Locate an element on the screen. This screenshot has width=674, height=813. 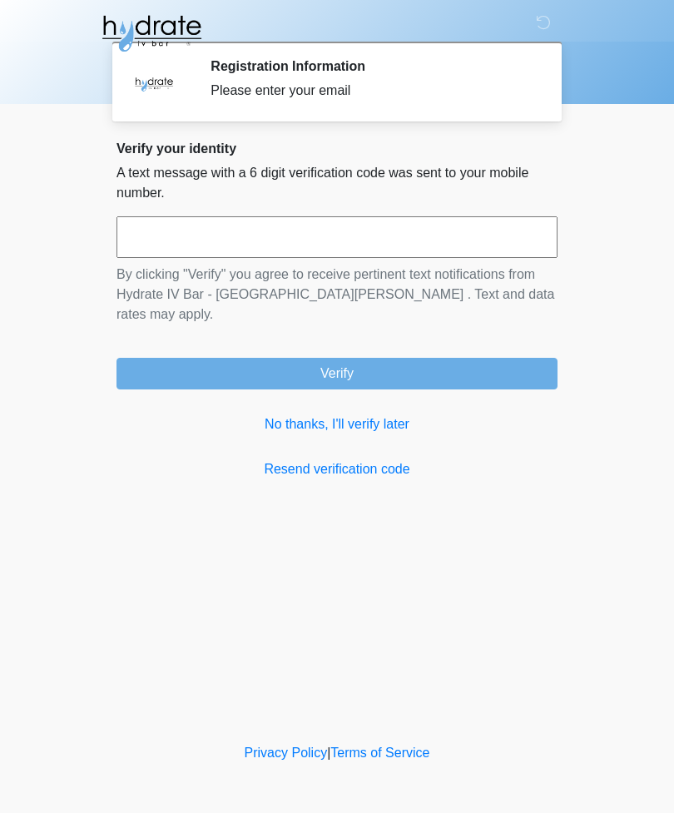
p: A text message with a 6 digit verification code was sent to your mobile number. is located at coordinates (337, 183).